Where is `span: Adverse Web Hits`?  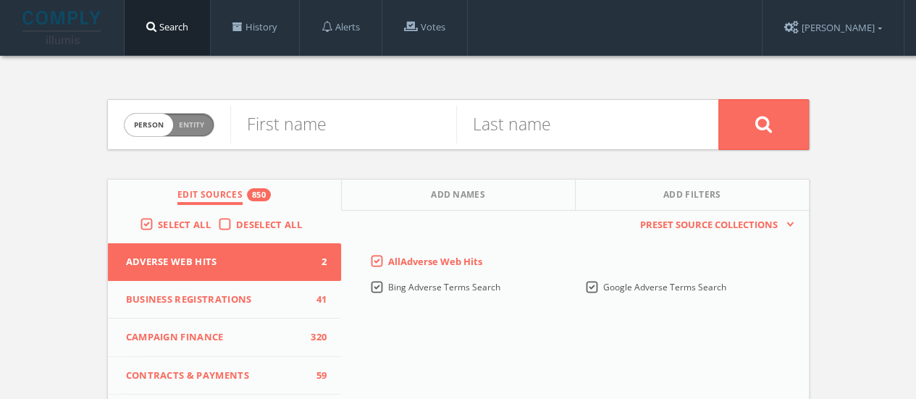
span: Adverse Web Hits is located at coordinates (216, 262).